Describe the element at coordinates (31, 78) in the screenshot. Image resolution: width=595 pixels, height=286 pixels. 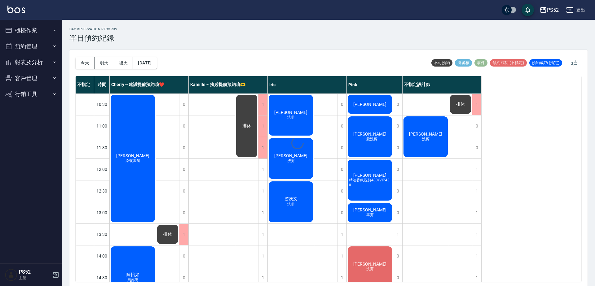
I see `button: 客戶管理` at that location.